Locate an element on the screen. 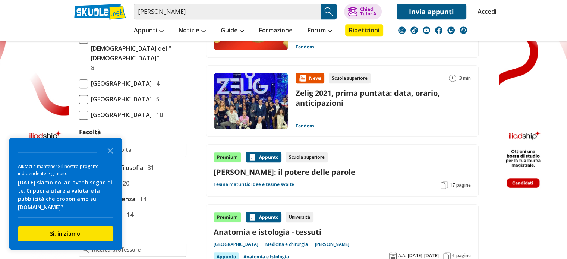 The width and height of the screenshot is (567, 259). div: Università is located at coordinates (299, 217).